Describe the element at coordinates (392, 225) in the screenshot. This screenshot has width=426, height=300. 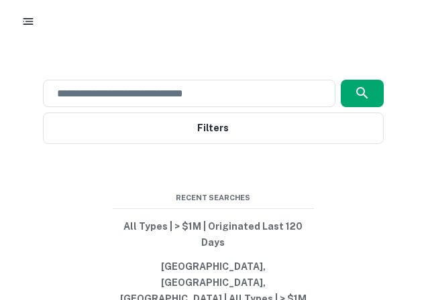
I see `div: Chat Widget` at that location.